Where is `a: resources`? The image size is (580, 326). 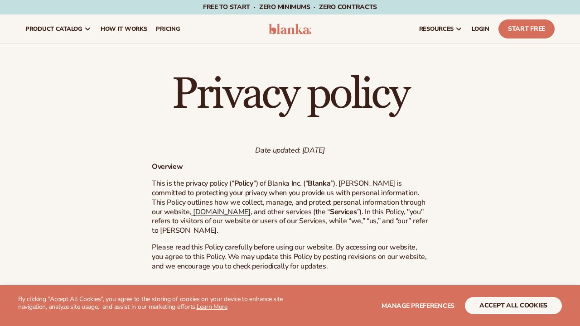
a: resources is located at coordinates (441, 29).